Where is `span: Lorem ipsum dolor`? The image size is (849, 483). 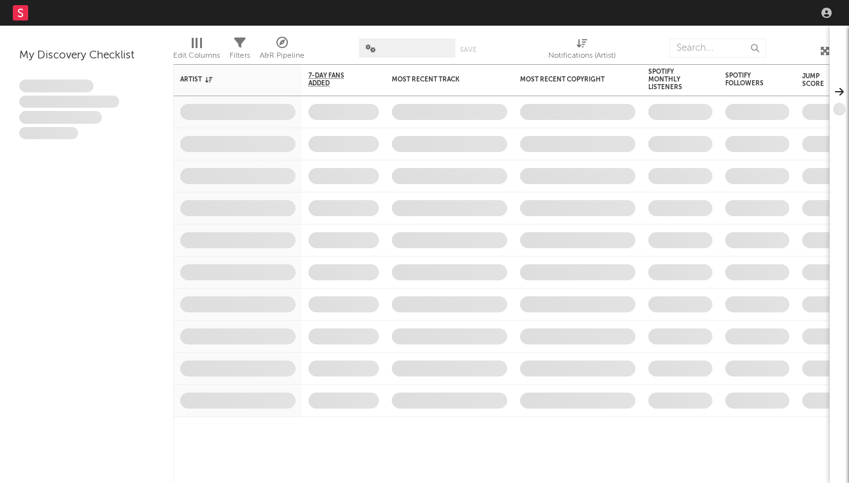 span: Lorem ipsum dolor is located at coordinates (56, 86).